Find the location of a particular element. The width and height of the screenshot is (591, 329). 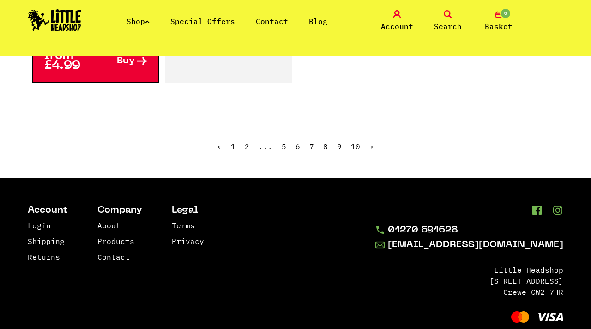

li: Legal is located at coordinates (188, 210).